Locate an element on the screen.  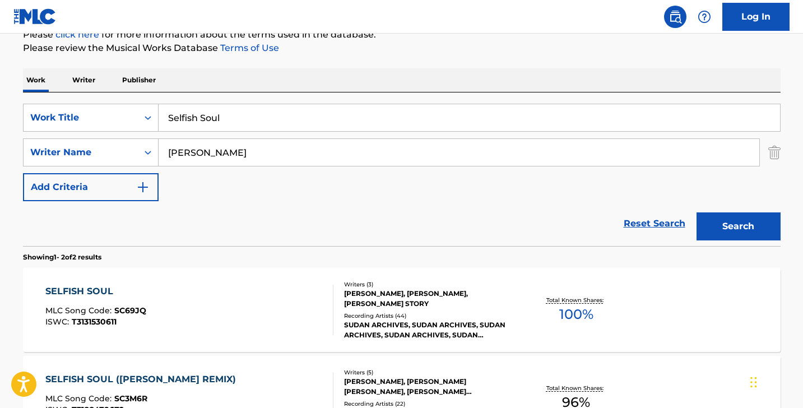
button: Search is located at coordinates (738, 226).